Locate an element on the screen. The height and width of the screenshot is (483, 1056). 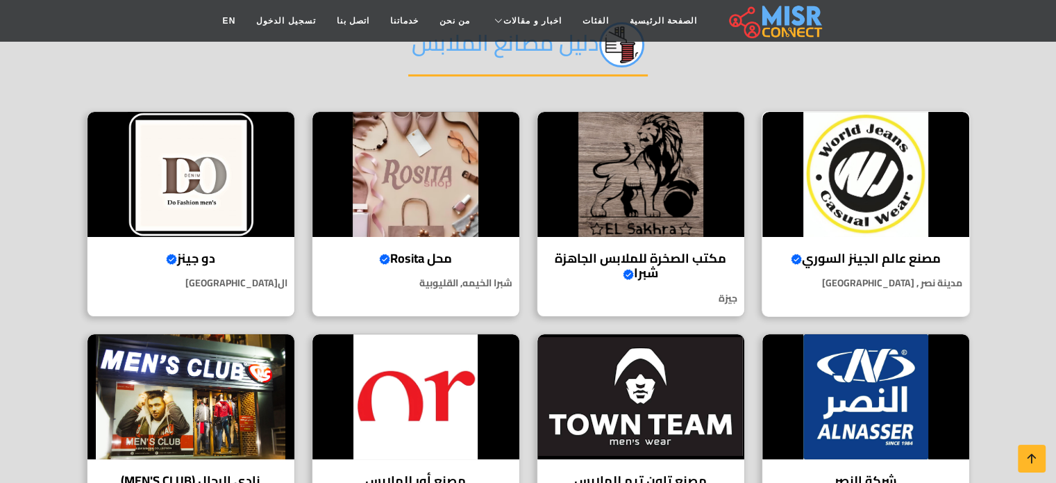
h4: محل Rosita is located at coordinates (416, 258).